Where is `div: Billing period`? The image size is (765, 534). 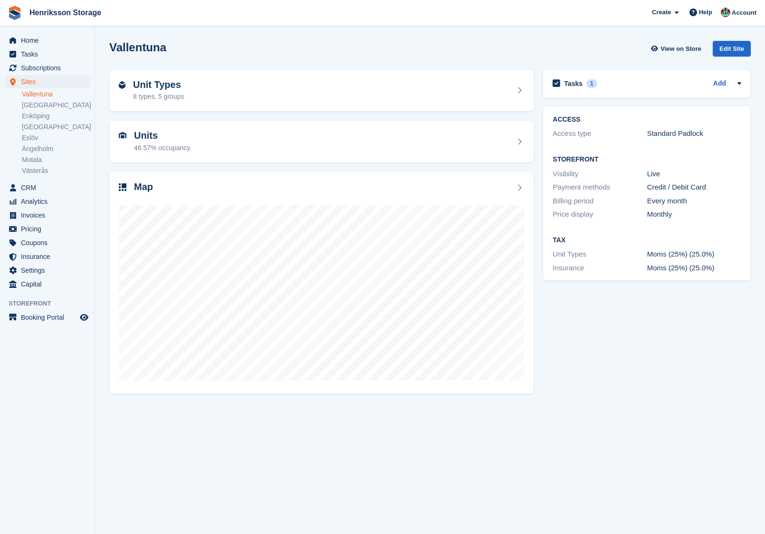
div: Billing period is located at coordinates (600, 201).